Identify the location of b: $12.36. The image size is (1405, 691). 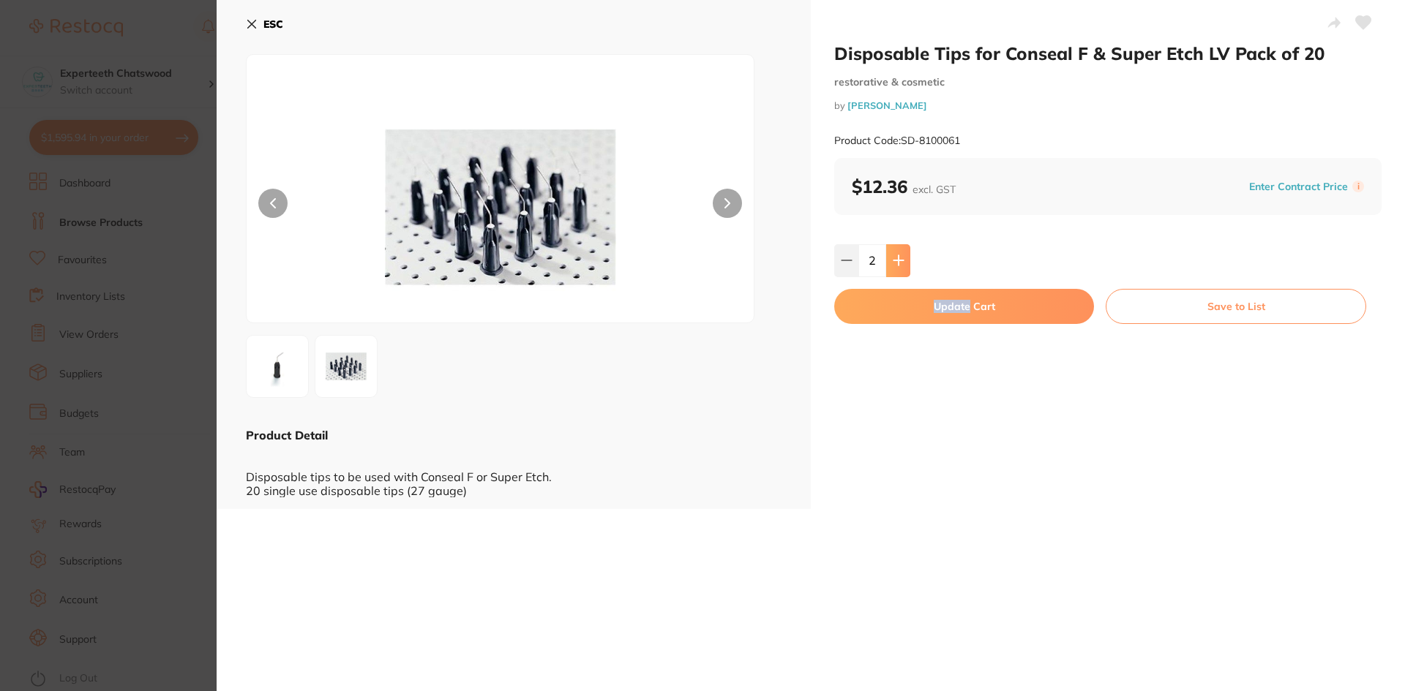
(903, 187).